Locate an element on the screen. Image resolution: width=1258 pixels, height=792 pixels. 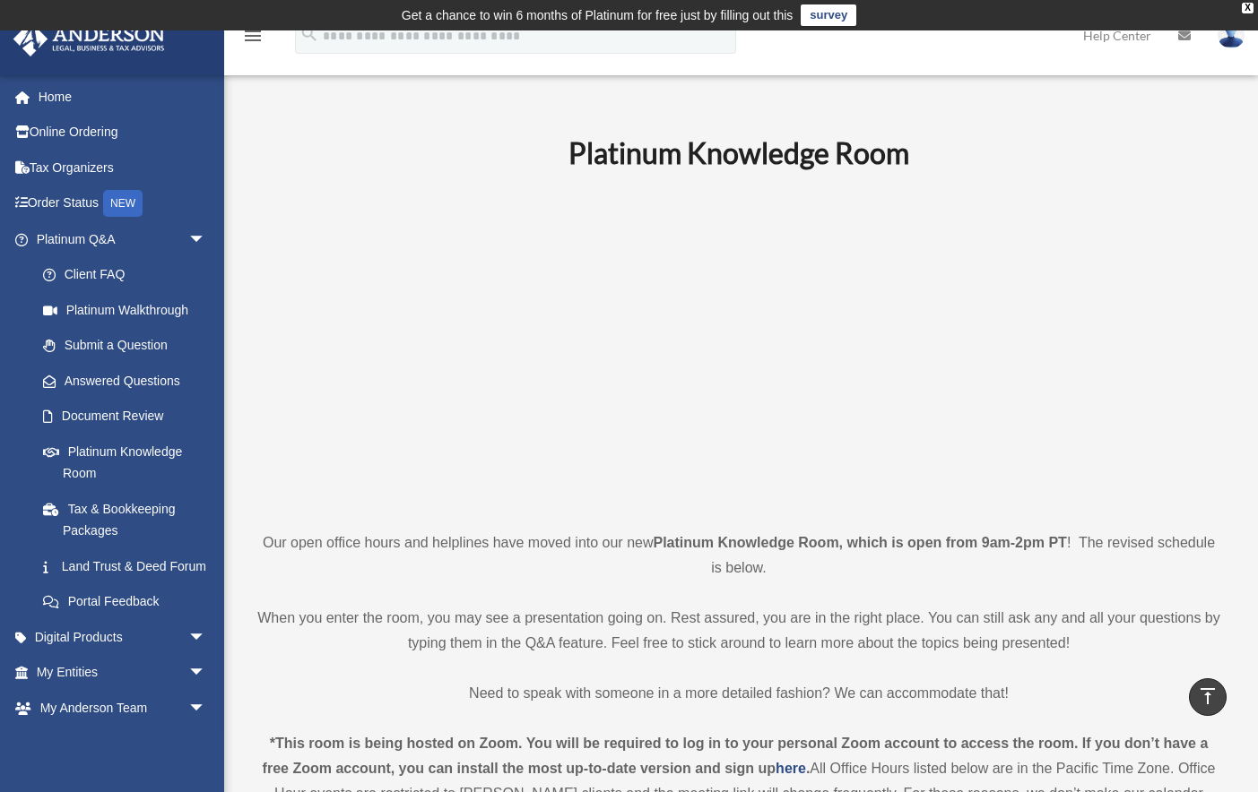
img: Anderson Advisors Platinum Portal is located at coordinates (89, 39).